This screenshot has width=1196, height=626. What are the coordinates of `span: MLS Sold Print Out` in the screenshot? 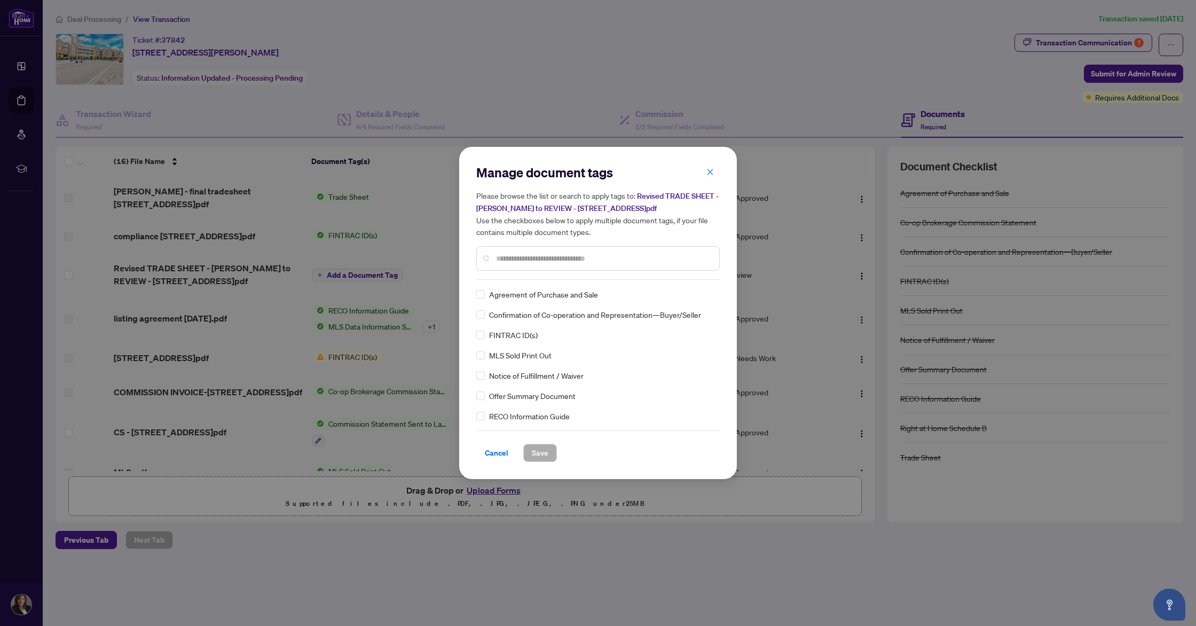 It's located at (520, 355).